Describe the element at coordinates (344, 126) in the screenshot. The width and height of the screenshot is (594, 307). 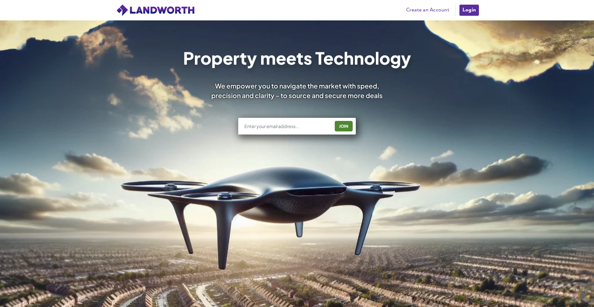
I see `button: JOIN` at that location.